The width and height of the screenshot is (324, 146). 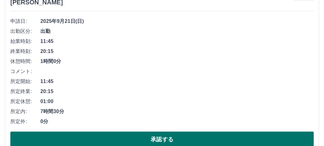 What do you see at coordinates (177, 31) in the screenshot?
I see `span: 出勤` at bounding box center [177, 31].